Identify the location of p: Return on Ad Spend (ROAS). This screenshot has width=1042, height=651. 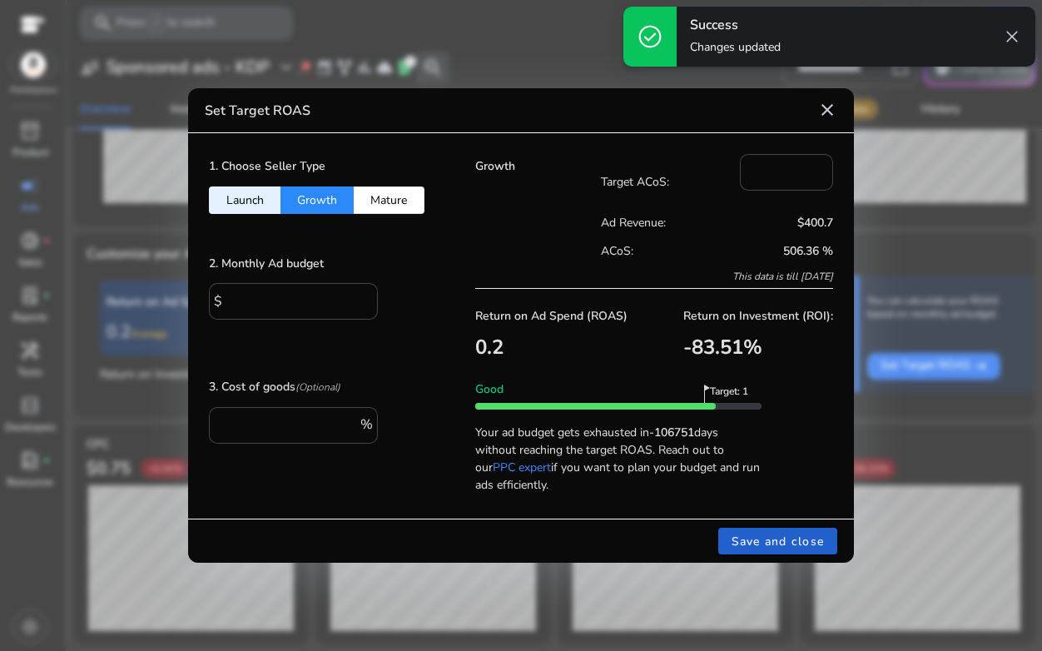
(551, 315).